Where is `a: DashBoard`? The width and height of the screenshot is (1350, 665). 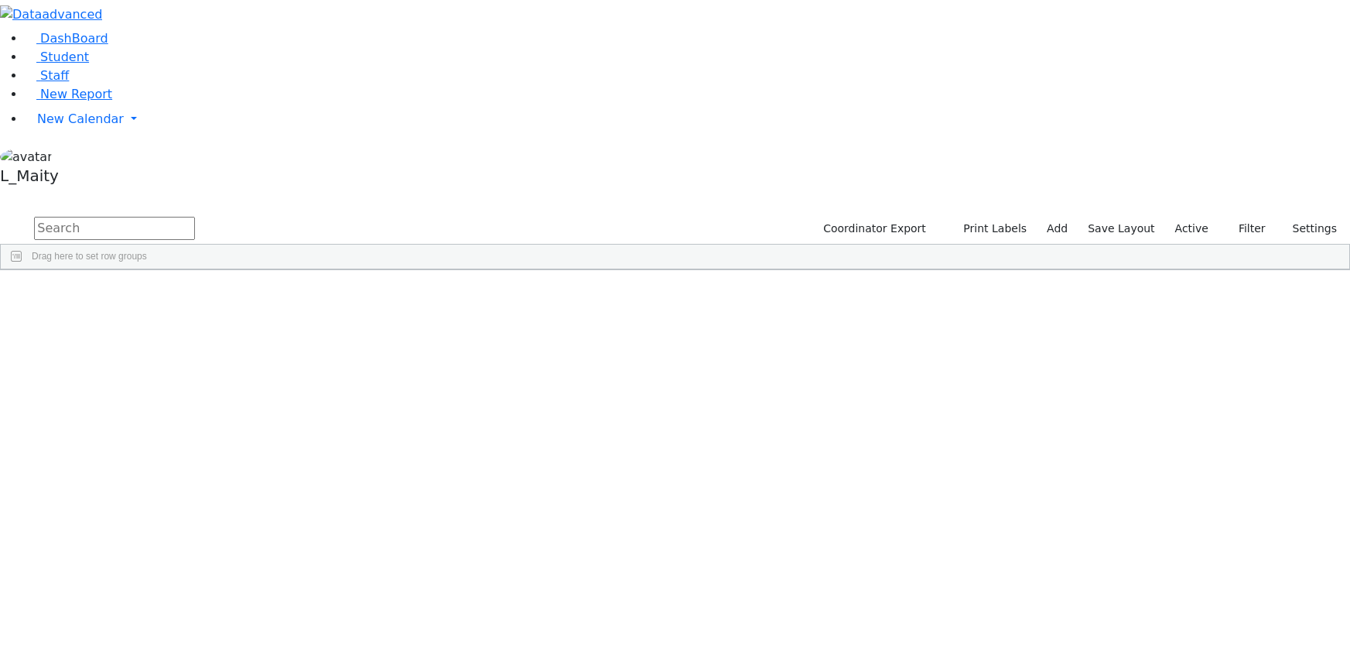 a: DashBoard is located at coordinates (67, 38).